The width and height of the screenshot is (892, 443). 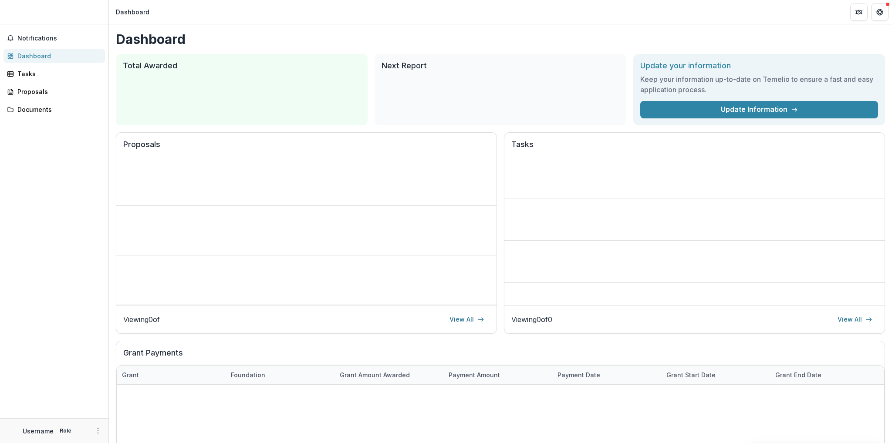 I want to click on a: Dashboard, so click(x=54, y=56).